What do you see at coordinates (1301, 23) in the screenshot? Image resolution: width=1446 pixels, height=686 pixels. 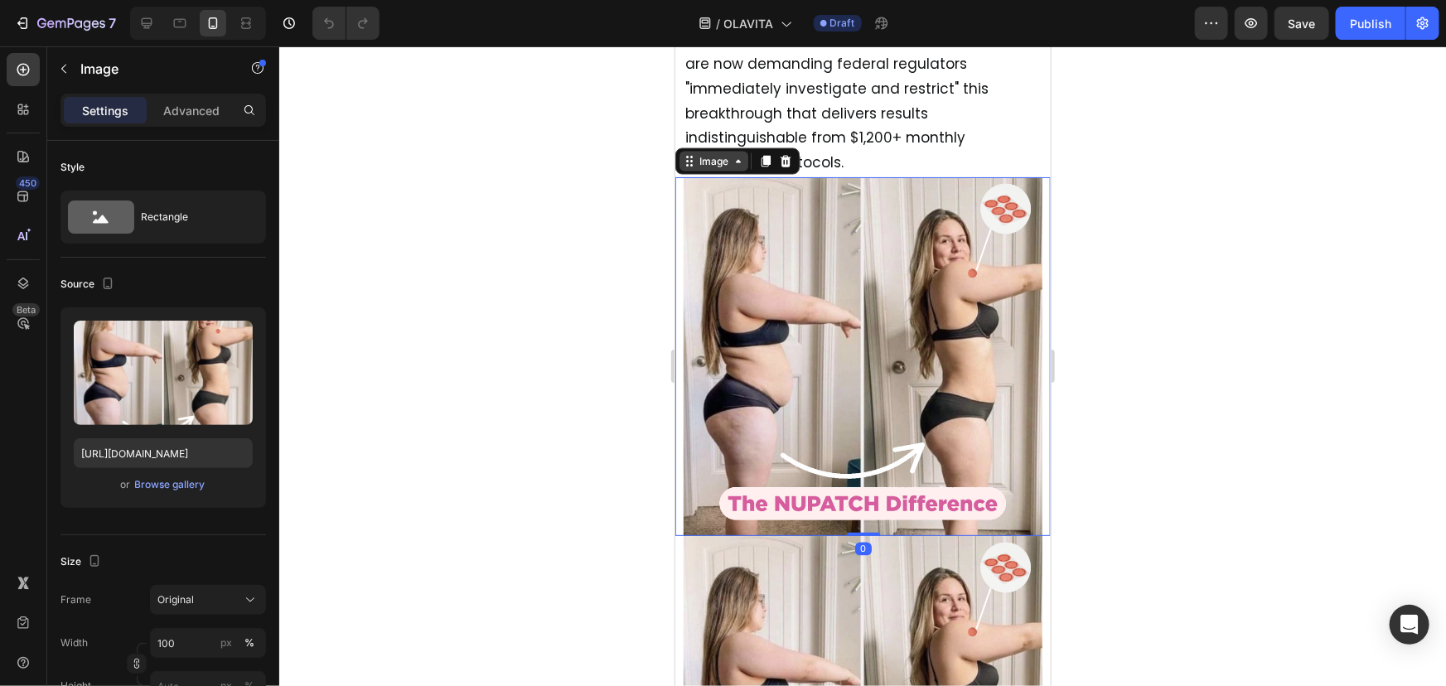 I see `span: Save` at bounding box center [1301, 23].